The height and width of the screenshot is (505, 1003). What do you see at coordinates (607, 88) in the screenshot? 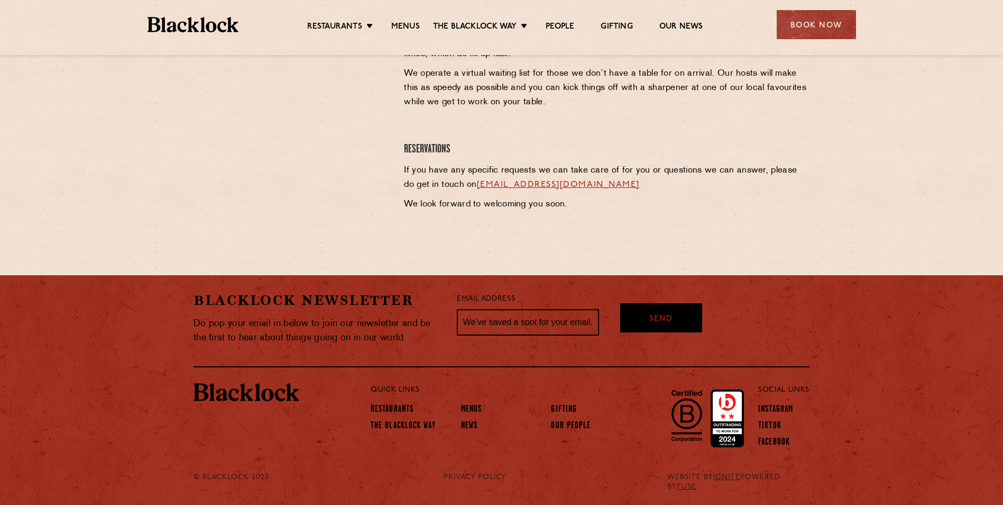
I see `p: We operate a virtual waiting list for those we don’t have a table for on arrival. Our hosts will ...` at bounding box center [607, 88].